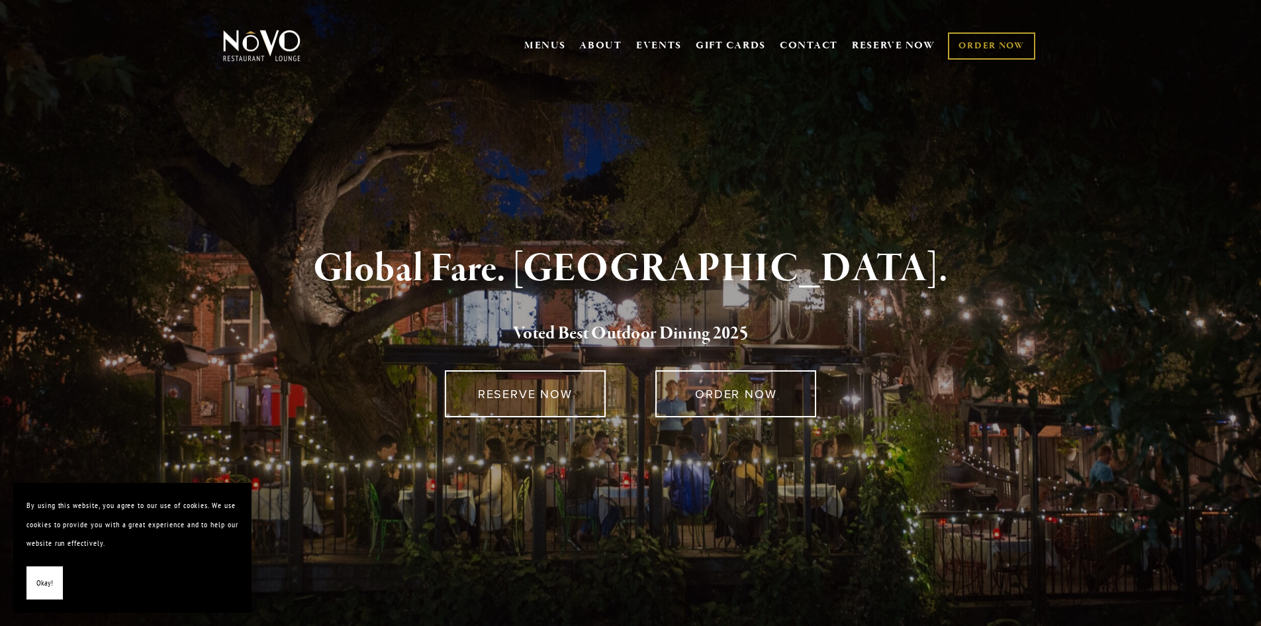  Describe the element at coordinates (631, 334) in the screenshot. I see `h2: 5` at that location.